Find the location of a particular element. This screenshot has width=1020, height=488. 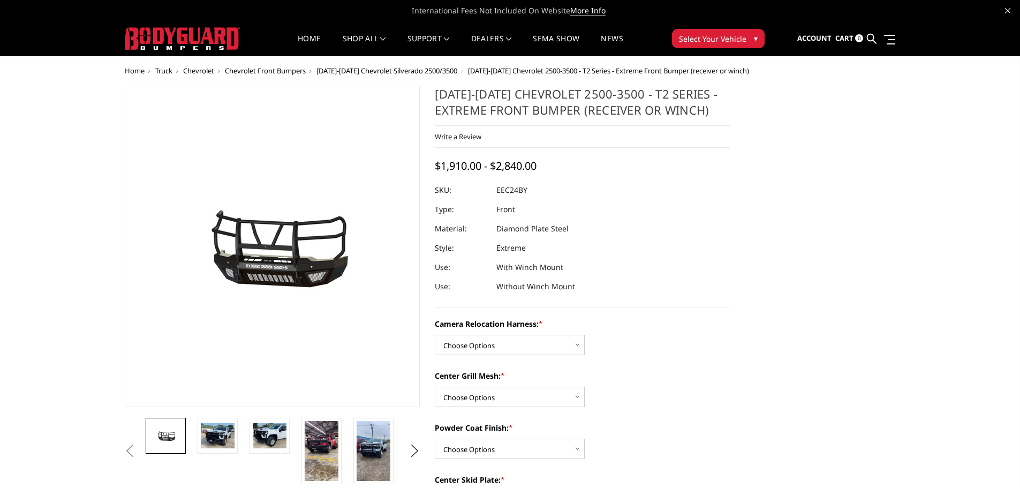

a: Truck is located at coordinates (164, 71).